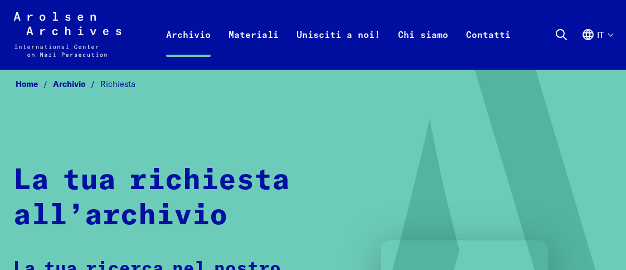 This screenshot has height=270, width=626. Describe the element at coordinates (488, 47) in the screenshot. I see `a: Contatti` at that location.